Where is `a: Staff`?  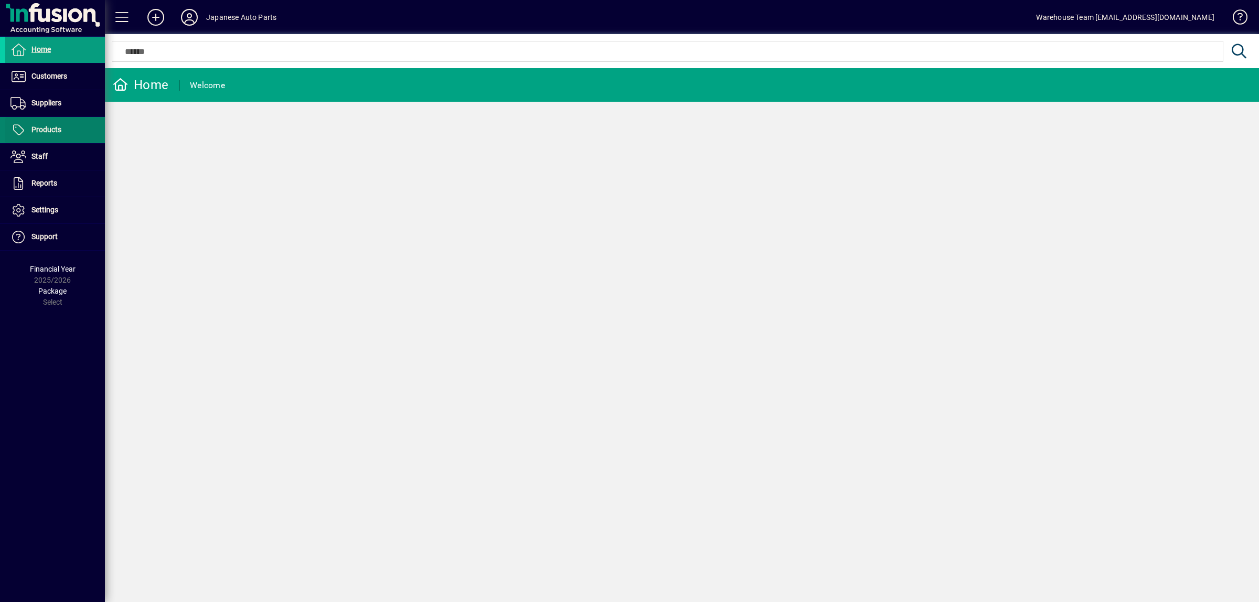
a: Staff is located at coordinates (55, 157).